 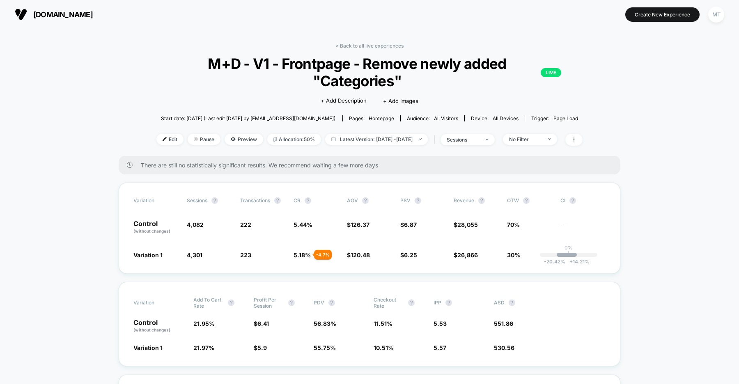 I want to click on span: 21.97 %, so click(x=204, y=348).